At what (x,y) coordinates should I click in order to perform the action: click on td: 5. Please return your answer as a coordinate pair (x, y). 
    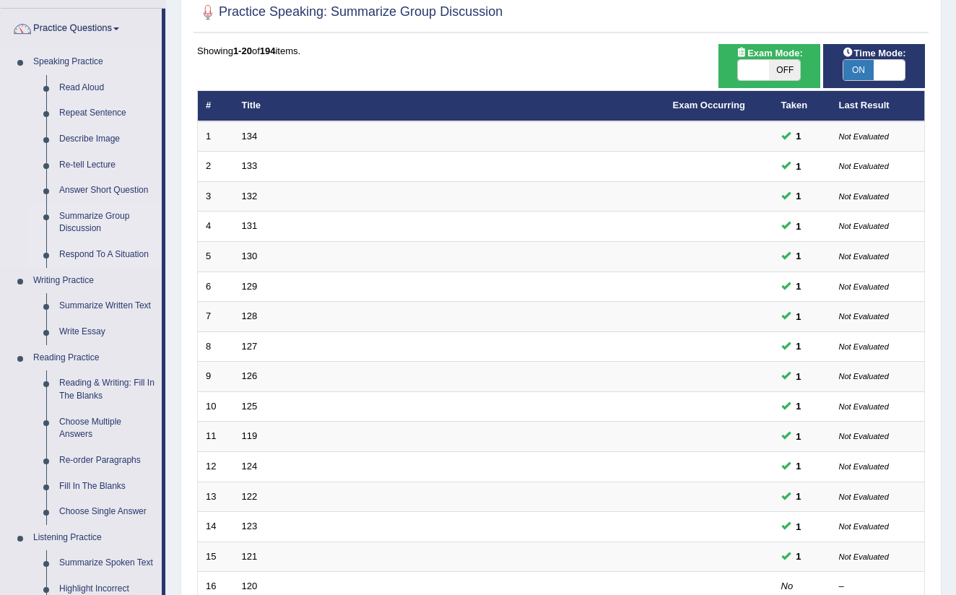
    Looking at the image, I should click on (216, 257).